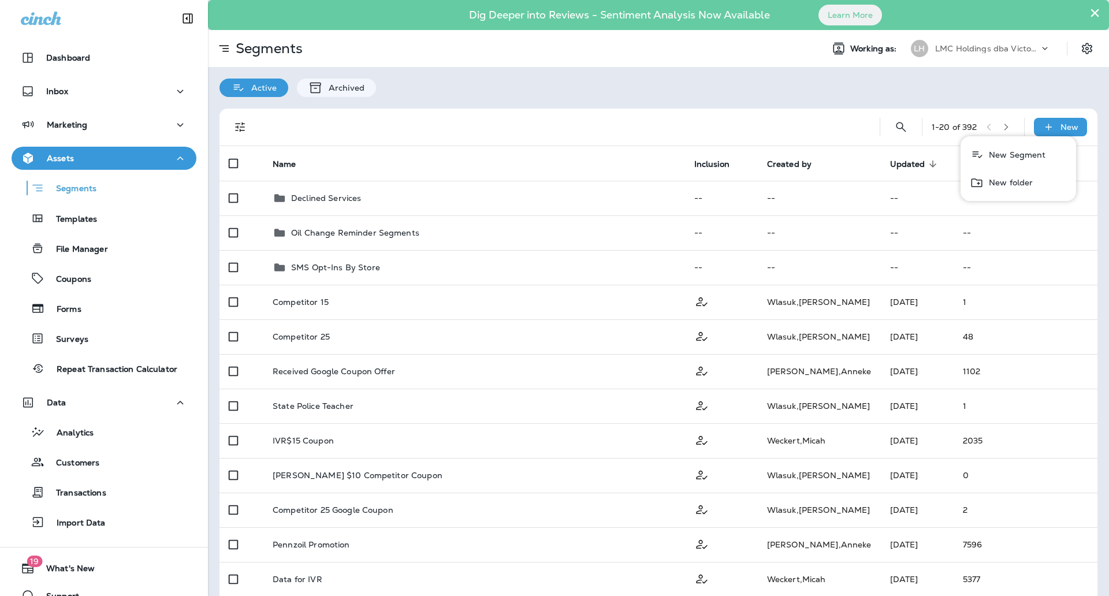  Describe the element at coordinates (104, 492) in the screenshot. I see `button: Transactions` at that location.